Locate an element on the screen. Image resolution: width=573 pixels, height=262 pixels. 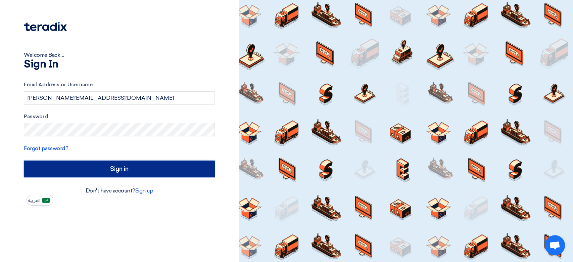
input: Sign in is located at coordinates (119, 169).